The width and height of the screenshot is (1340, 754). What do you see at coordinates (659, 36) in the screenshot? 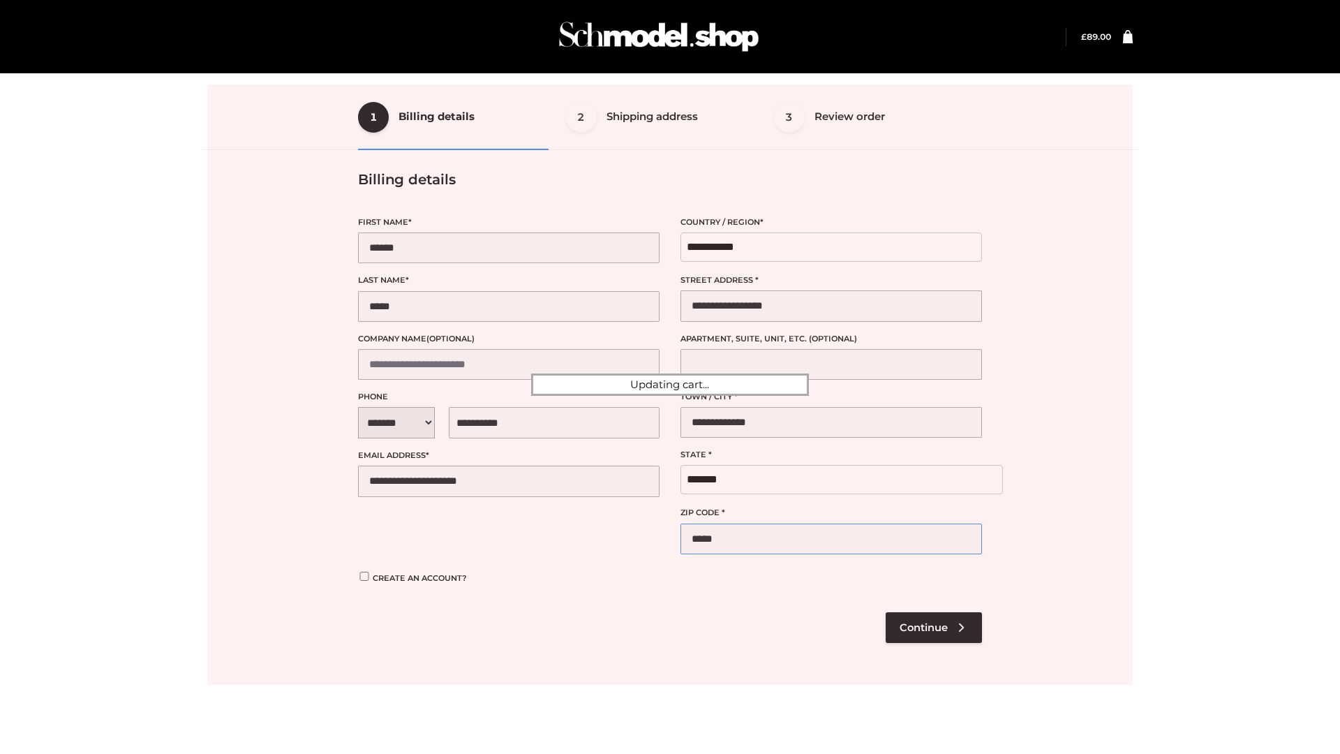
I see `a: Schmodel Admin 964` at bounding box center [659, 36].